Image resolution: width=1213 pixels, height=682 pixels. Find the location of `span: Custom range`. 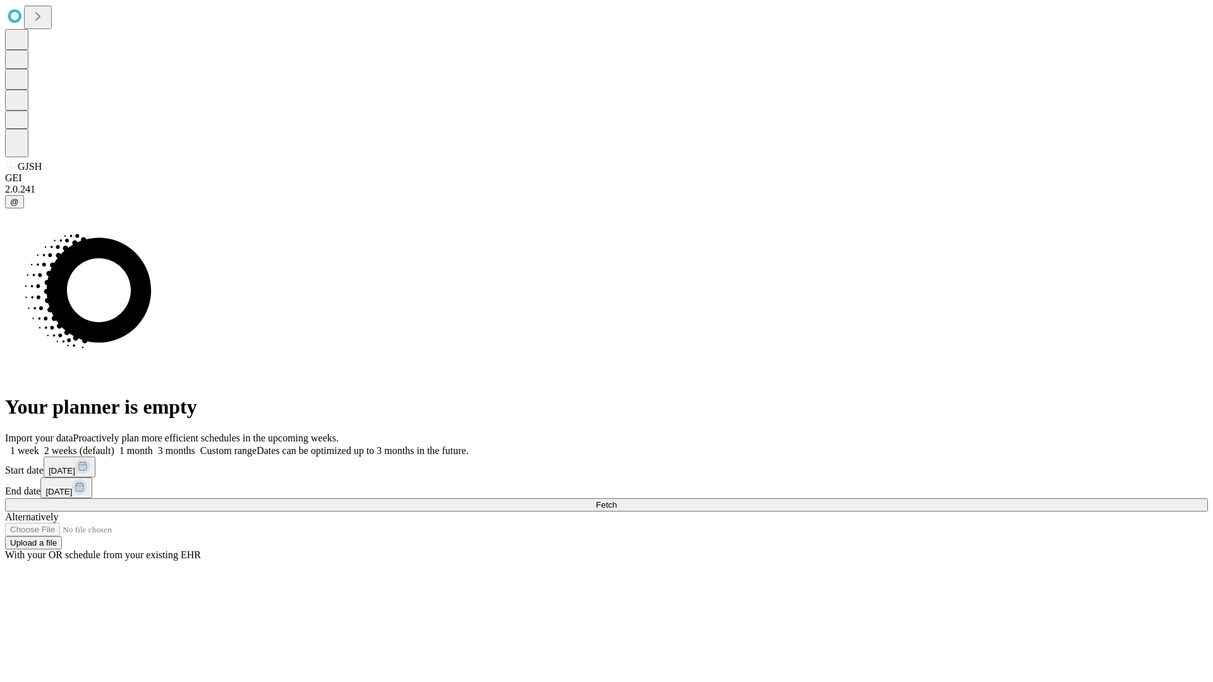

span: Custom range is located at coordinates (228, 451).